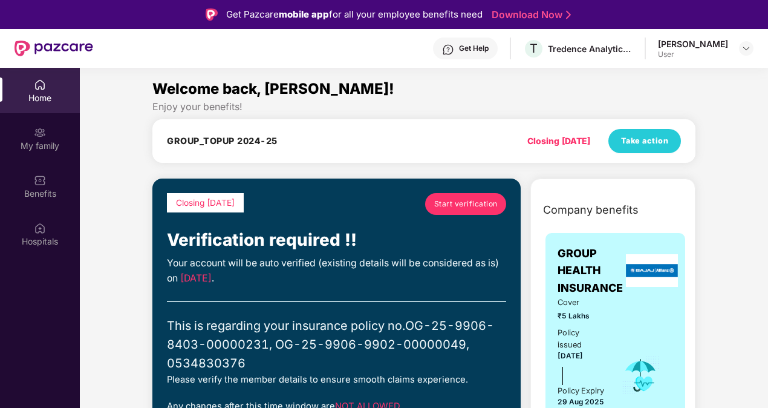 This screenshot has width=768, height=408. Describe the element at coordinates (529, 15) in the screenshot. I see `a: Download Now` at that location.